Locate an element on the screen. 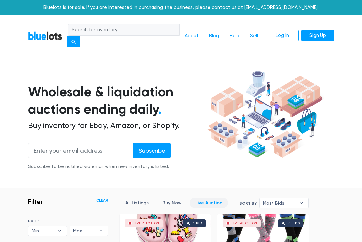 The image size is (362, 242). a: Clear is located at coordinates (102, 200).